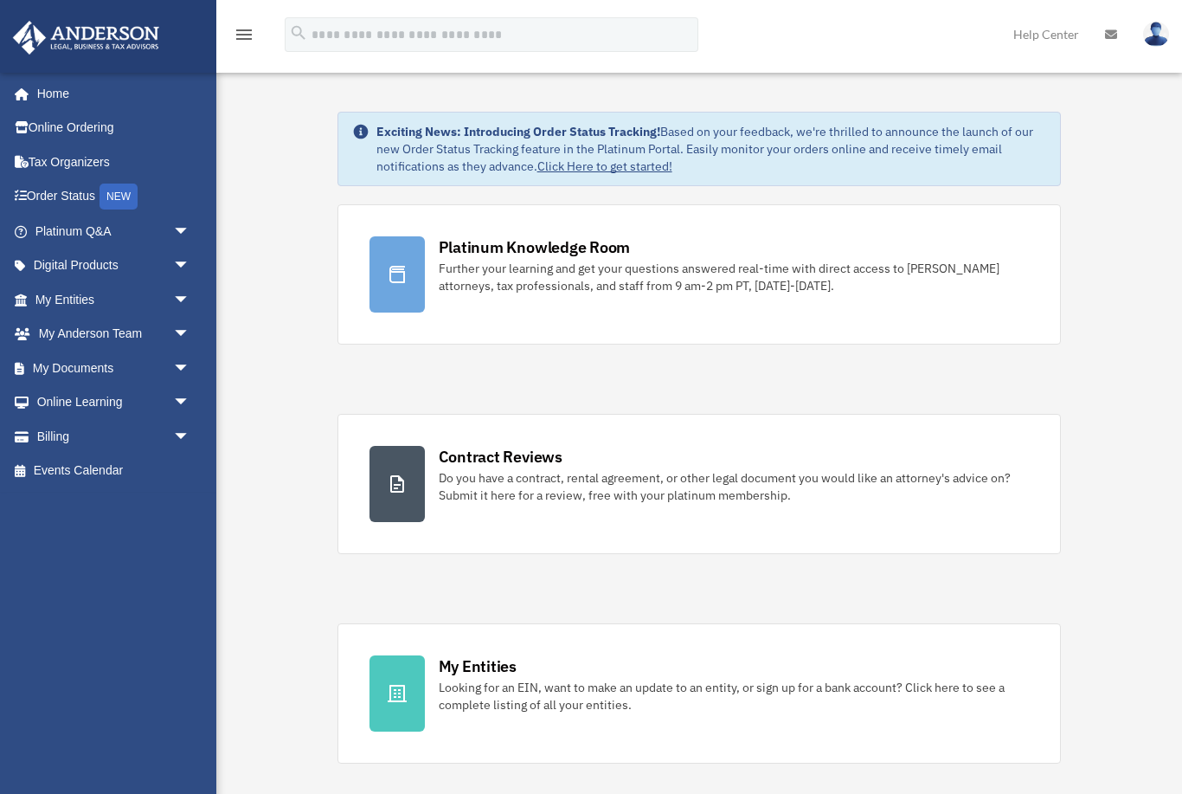 This screenshot has height=794, width=1182. What do you see at coordinates (86, 37) in the screenshot?
I see `img: Anderson Advisors Platinum Portal` at bounding box center [86, 37].